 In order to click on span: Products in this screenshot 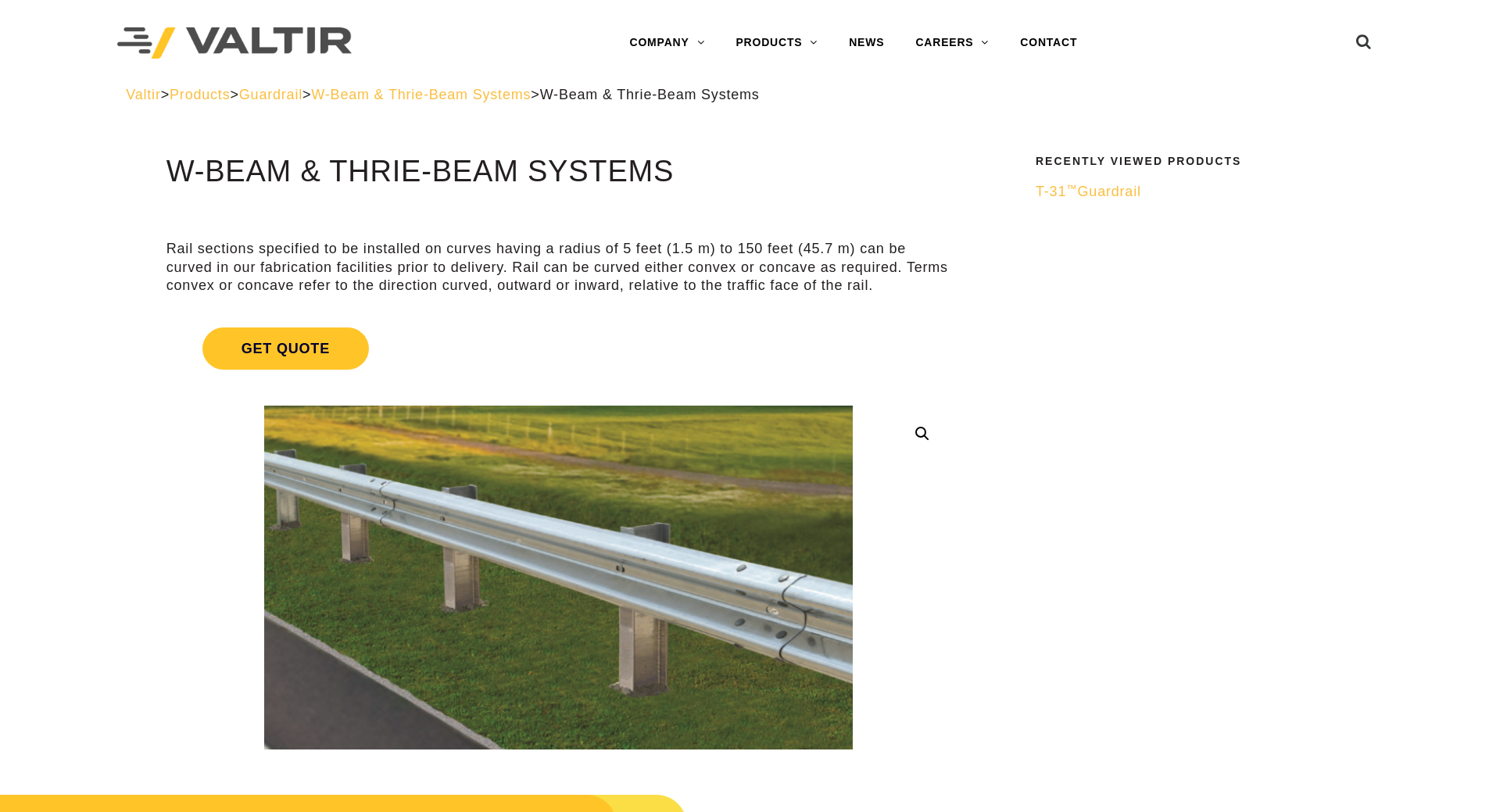, I will do `click(200, 94)`.